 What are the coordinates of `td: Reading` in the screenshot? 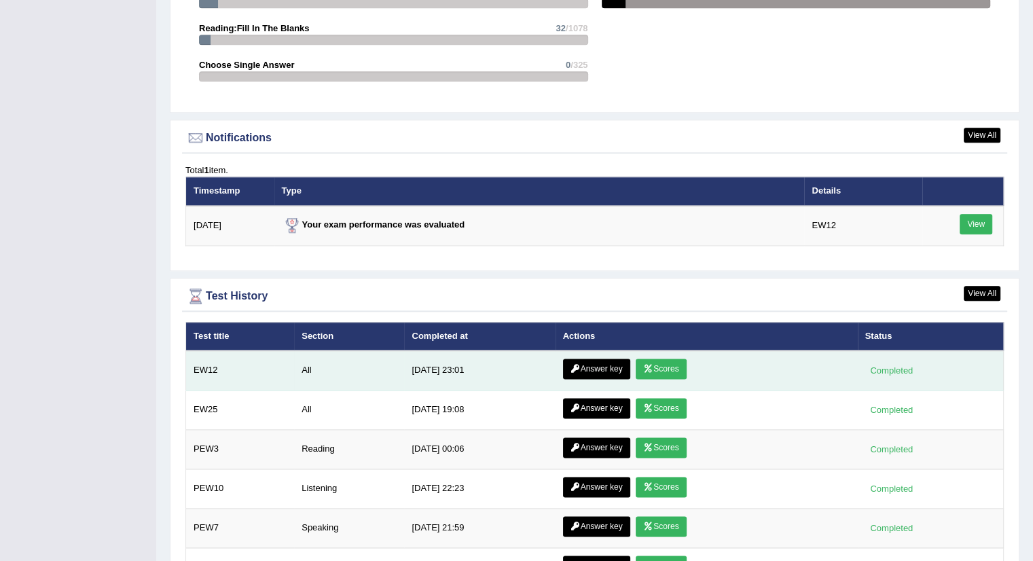 It's located at (349, 450).